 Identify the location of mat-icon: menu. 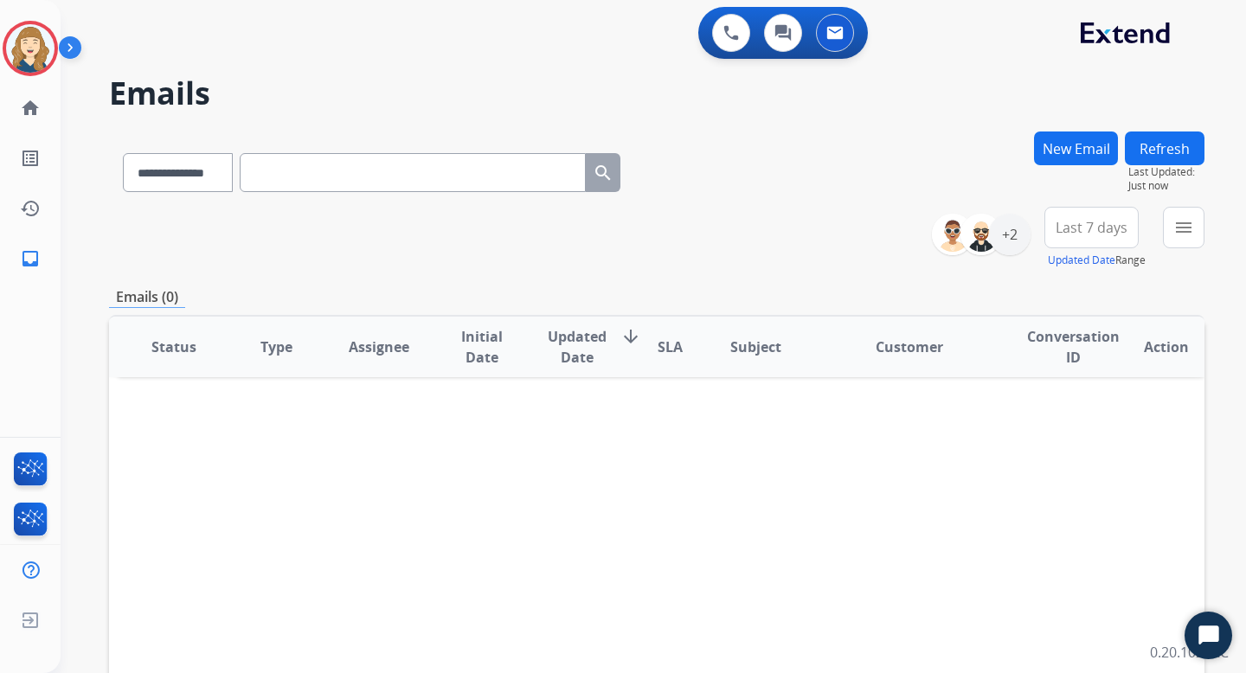
(1184, 228).